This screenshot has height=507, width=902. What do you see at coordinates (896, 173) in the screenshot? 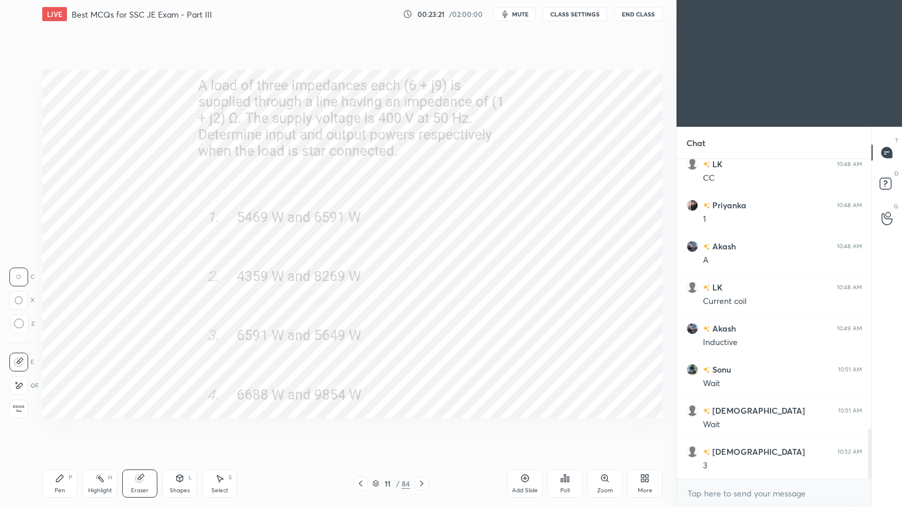
I see `p: D` at bounding box center [896, 173].